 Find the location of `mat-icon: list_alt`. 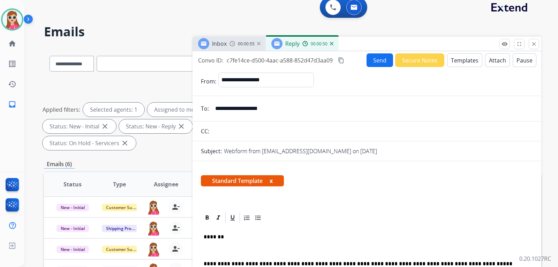

mat-icon: list_alt is located at coordinates (12, 64).